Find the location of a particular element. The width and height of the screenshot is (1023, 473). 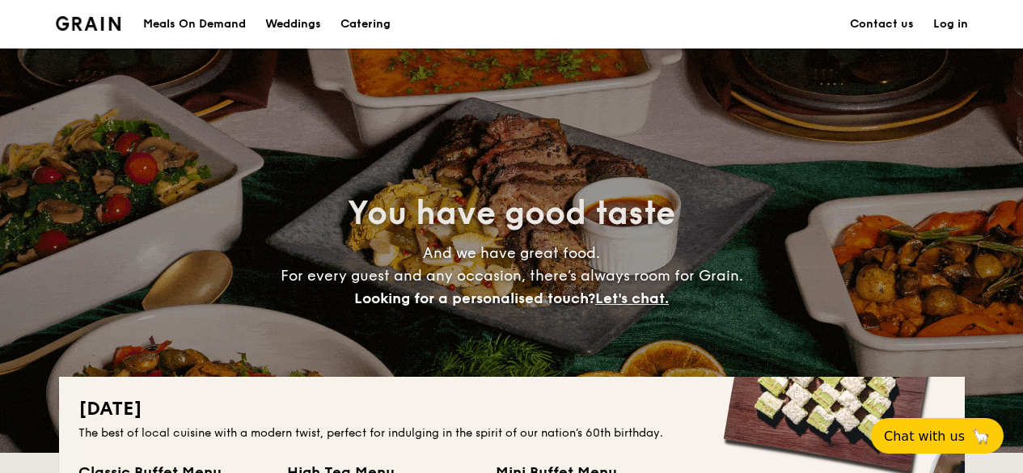

a: Logotype is located at coordinates (88, 23).